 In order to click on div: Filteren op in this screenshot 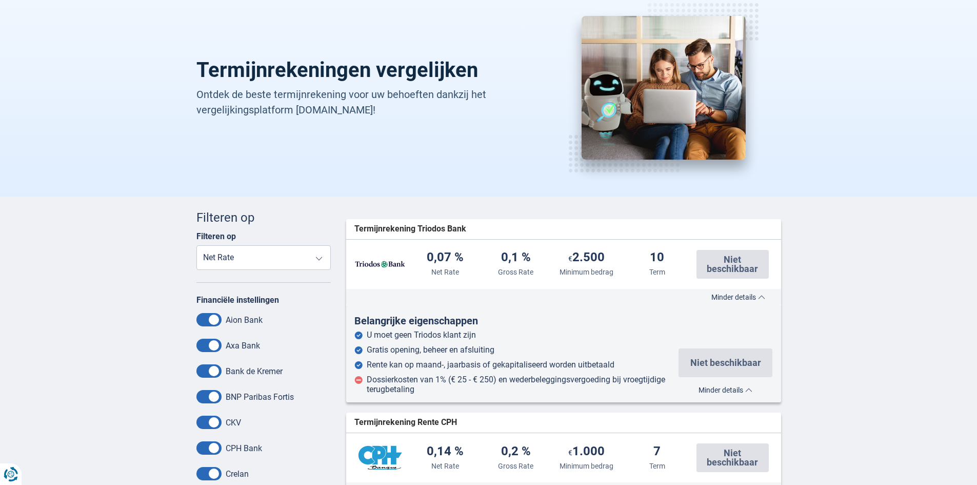, I will do `click(264, 218)`.